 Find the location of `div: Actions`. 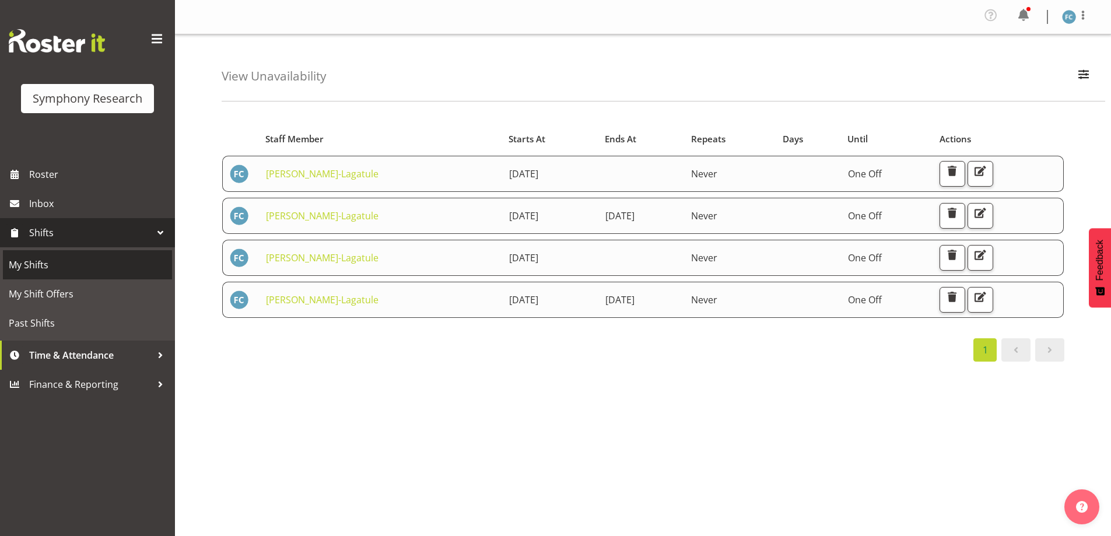

div: Actions is located at coordinates (999, 139).